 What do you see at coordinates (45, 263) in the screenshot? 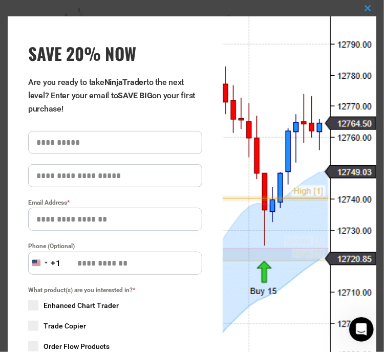
I see `button: Selected country` at bounding box center [45, 263].